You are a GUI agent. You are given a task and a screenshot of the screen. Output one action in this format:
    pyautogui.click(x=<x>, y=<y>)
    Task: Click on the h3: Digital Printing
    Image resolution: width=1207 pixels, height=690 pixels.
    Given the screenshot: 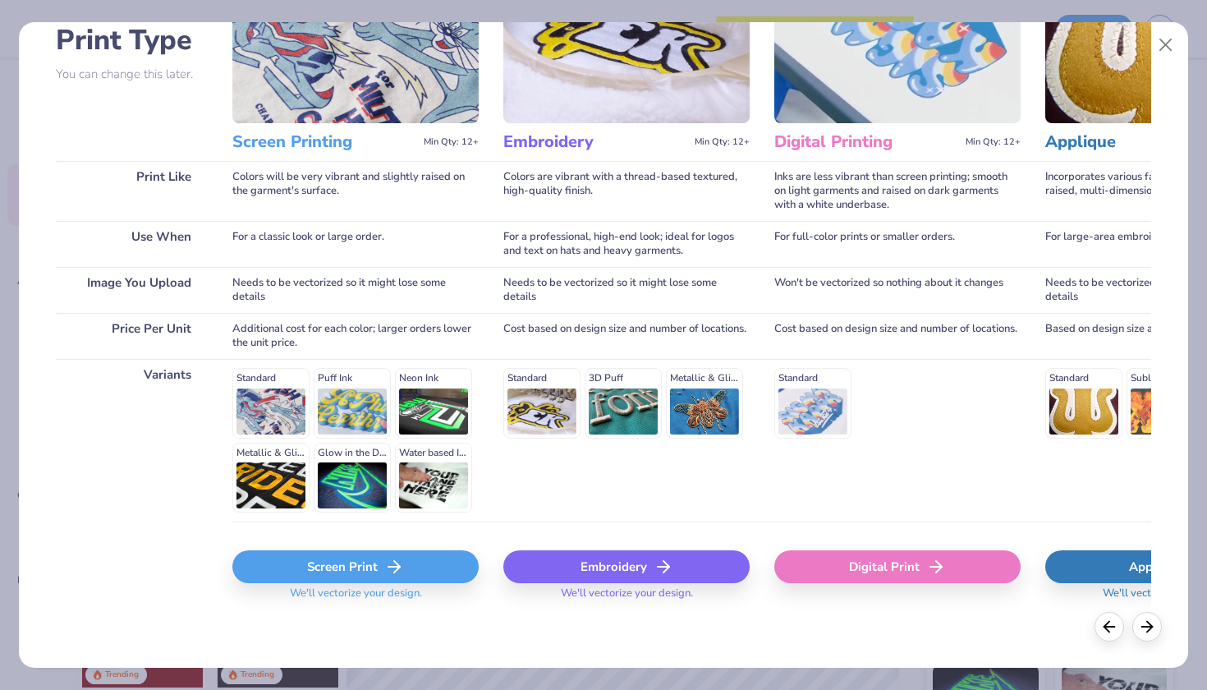 What is the action you would take?
    pyautogui.click(x=866, y=142)
    